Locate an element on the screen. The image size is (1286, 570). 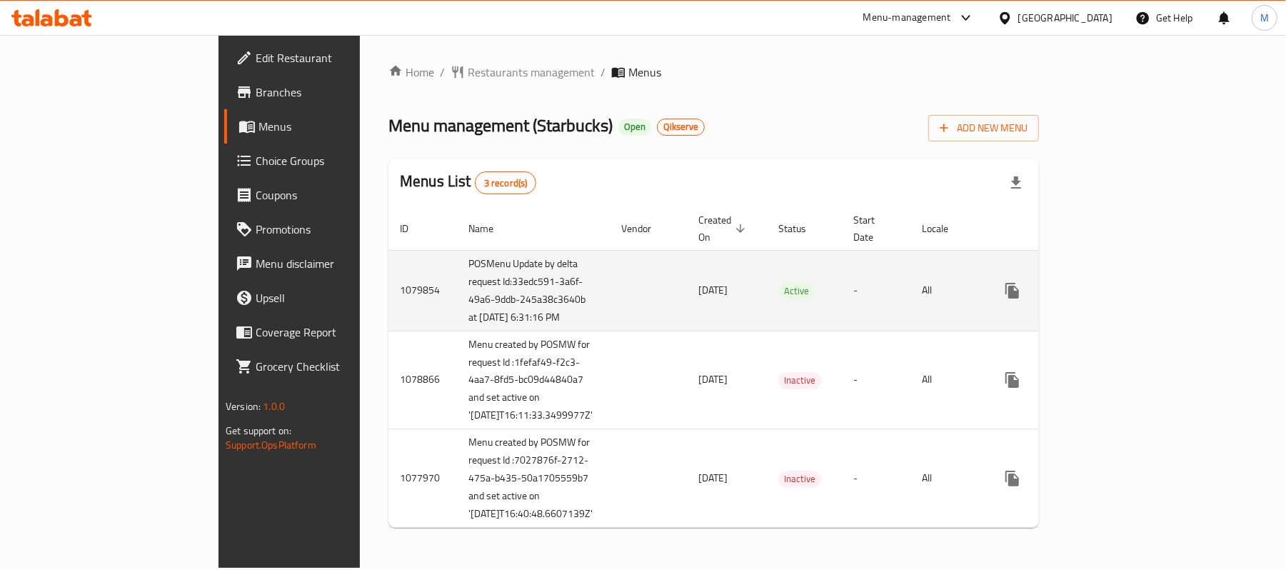
a: Edit Restaurant is located at coordinates (328, 58).